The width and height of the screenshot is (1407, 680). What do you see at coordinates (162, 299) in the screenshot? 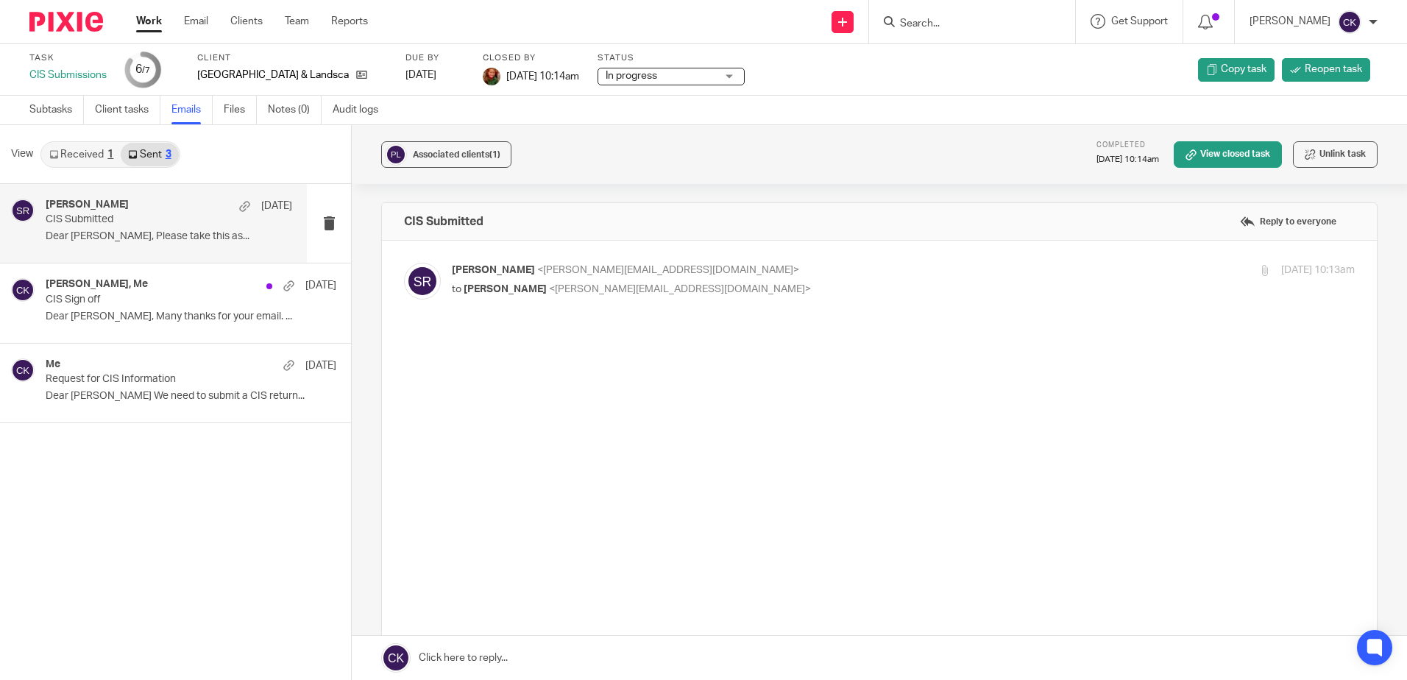
I see `p: CIS Sign off` at bounding box center [162, 299].